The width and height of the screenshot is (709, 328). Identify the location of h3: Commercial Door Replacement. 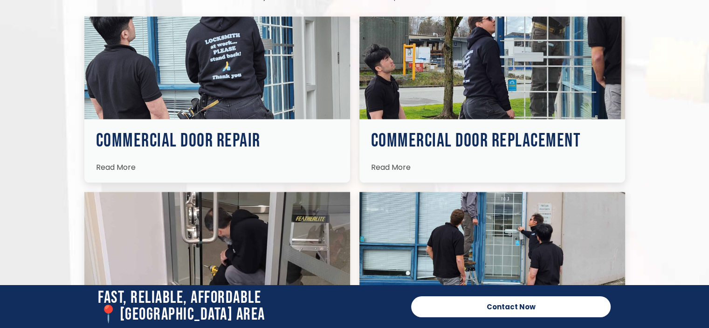
(492, 141).